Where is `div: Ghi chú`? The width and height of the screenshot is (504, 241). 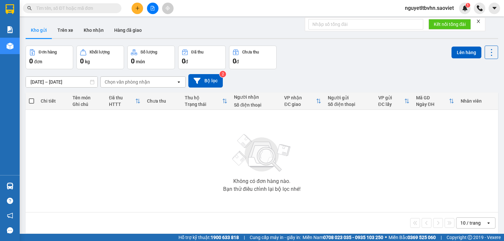
div: Ghi chú is located at coordinates (87, 104).